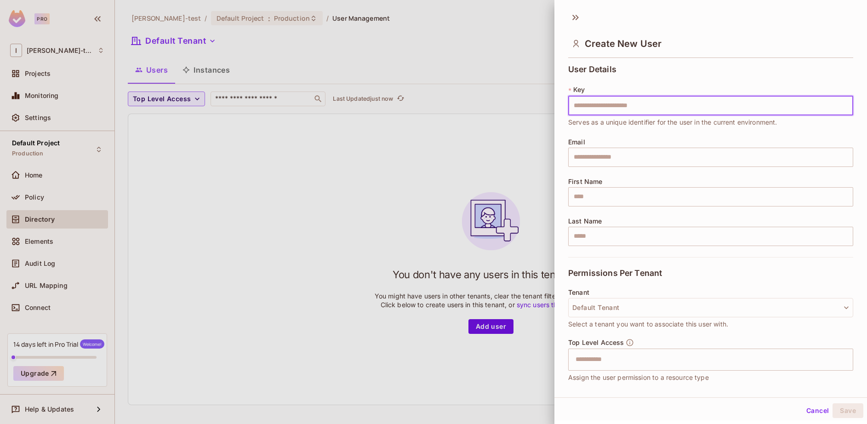  What do you see at coordinates (596, 343) in the screenshot?
I see `span: Top Level Access` at bounding box center [596, 343].